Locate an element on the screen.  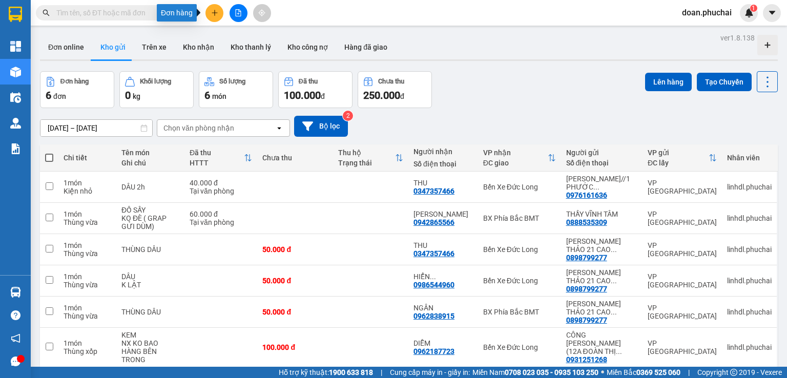
div: 0976161636 is located at coordinates (587, 195).